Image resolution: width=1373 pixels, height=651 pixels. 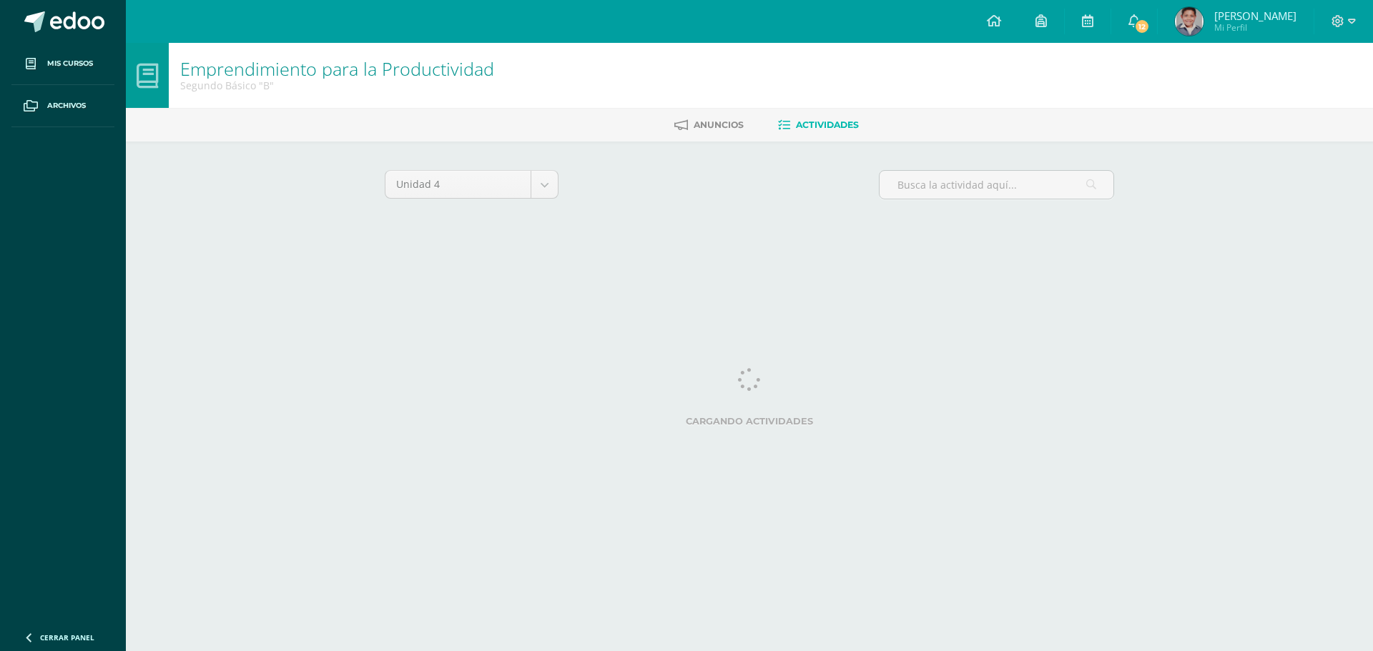 What do you see at coordinates (337, 69) in the screenshot?
I see `a: Emprendimiento para la Productividad` at bounding box center [337, 69].